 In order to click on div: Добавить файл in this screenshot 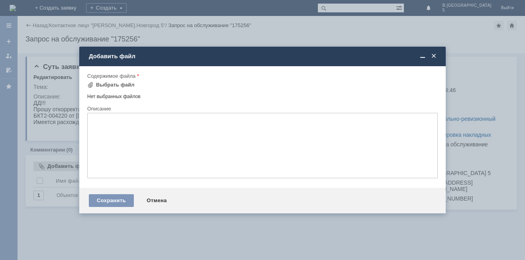, I will do `click(263, 56)`.